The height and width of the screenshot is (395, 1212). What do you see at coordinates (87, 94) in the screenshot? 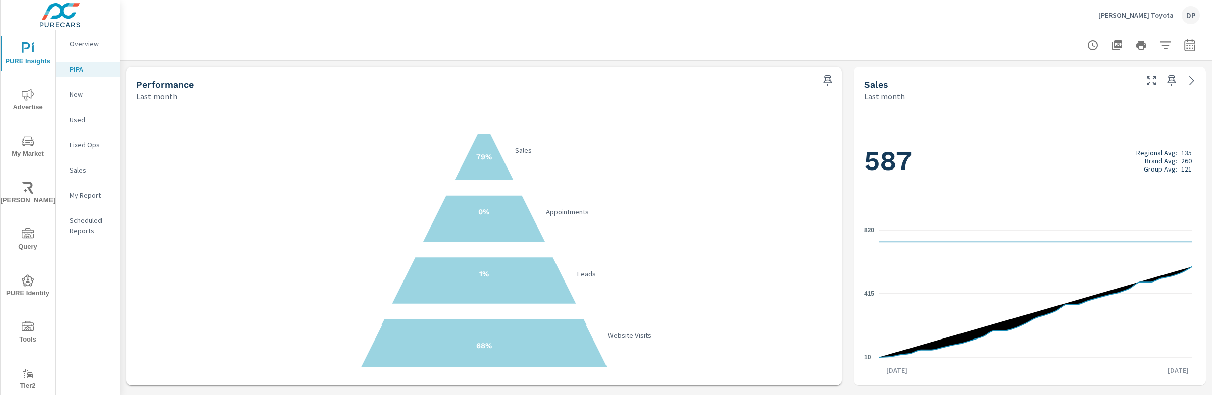
I see `div: New` at bounding box center [87, 94].